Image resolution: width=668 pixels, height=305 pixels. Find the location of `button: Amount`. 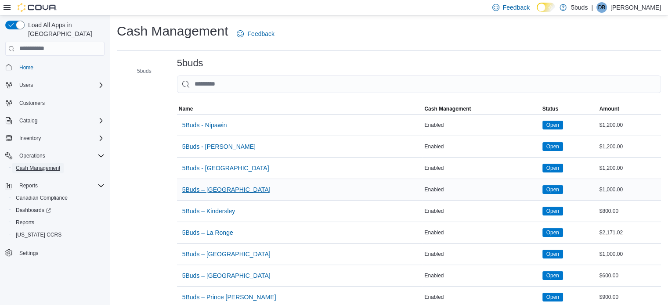

button: Amount is located at coordinates (629, 109).